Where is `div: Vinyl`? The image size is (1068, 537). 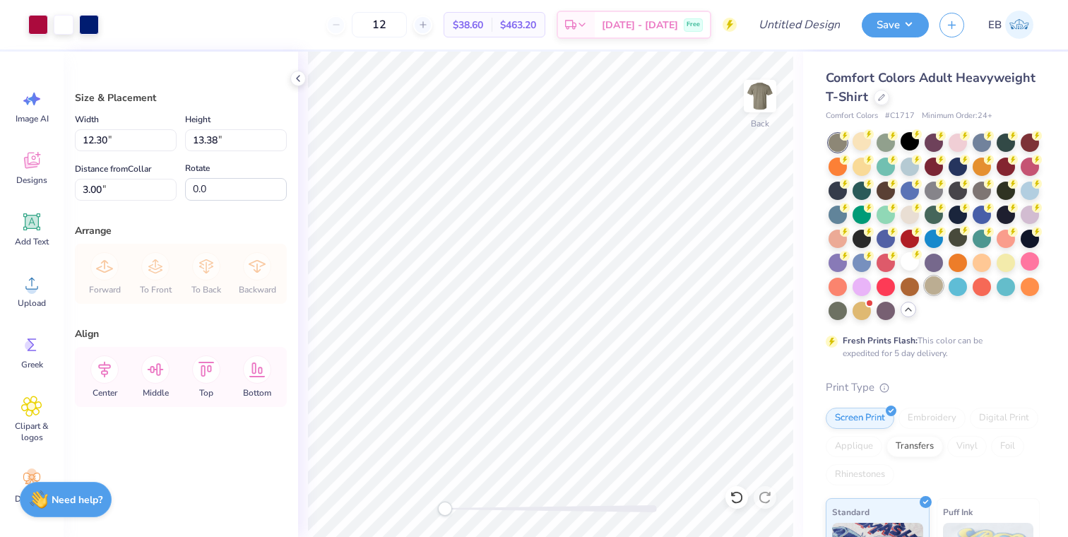 div: Vinyl is located at coordinates (967, 446).